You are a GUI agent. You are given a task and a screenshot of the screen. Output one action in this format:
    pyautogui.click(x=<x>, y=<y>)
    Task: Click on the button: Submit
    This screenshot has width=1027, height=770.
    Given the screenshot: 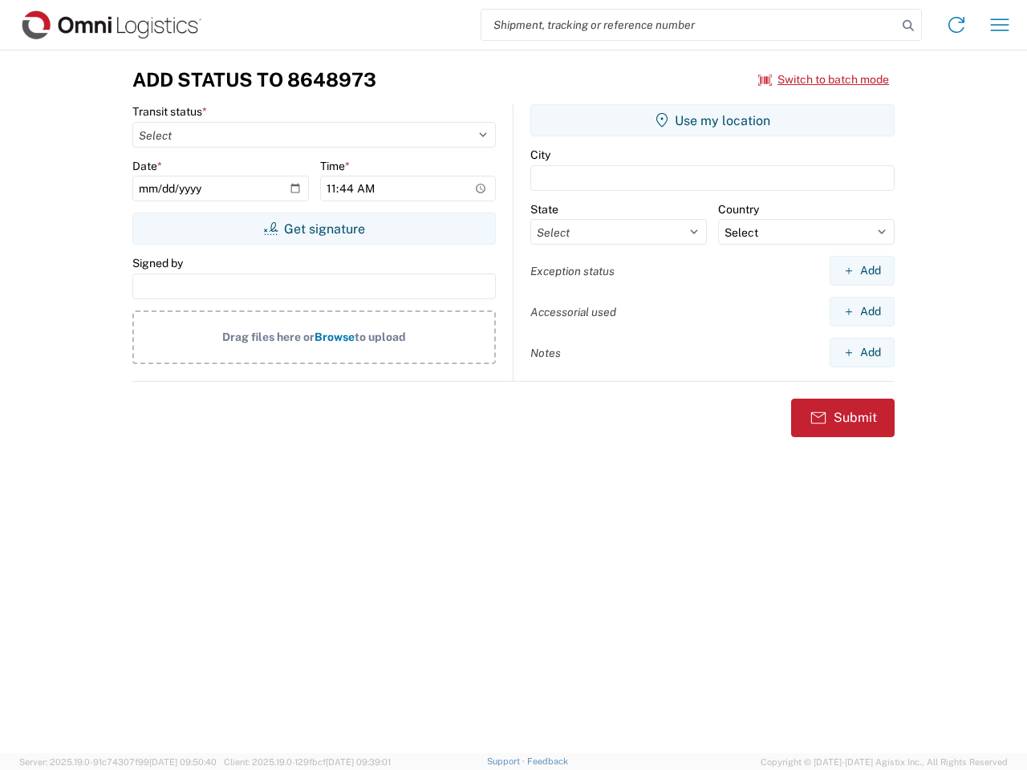 What is the action you would take?
    pyautogui.click(x=843, y=418)
    